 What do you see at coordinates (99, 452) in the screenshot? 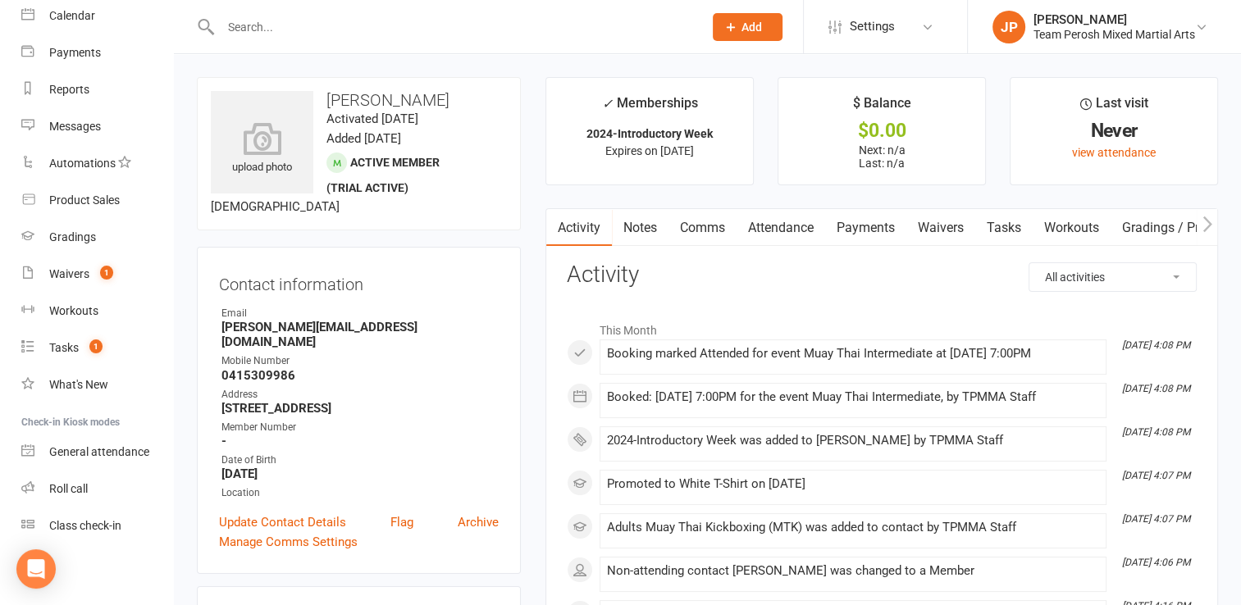
I see `div: General attendance` at bounding box center [99, 452].